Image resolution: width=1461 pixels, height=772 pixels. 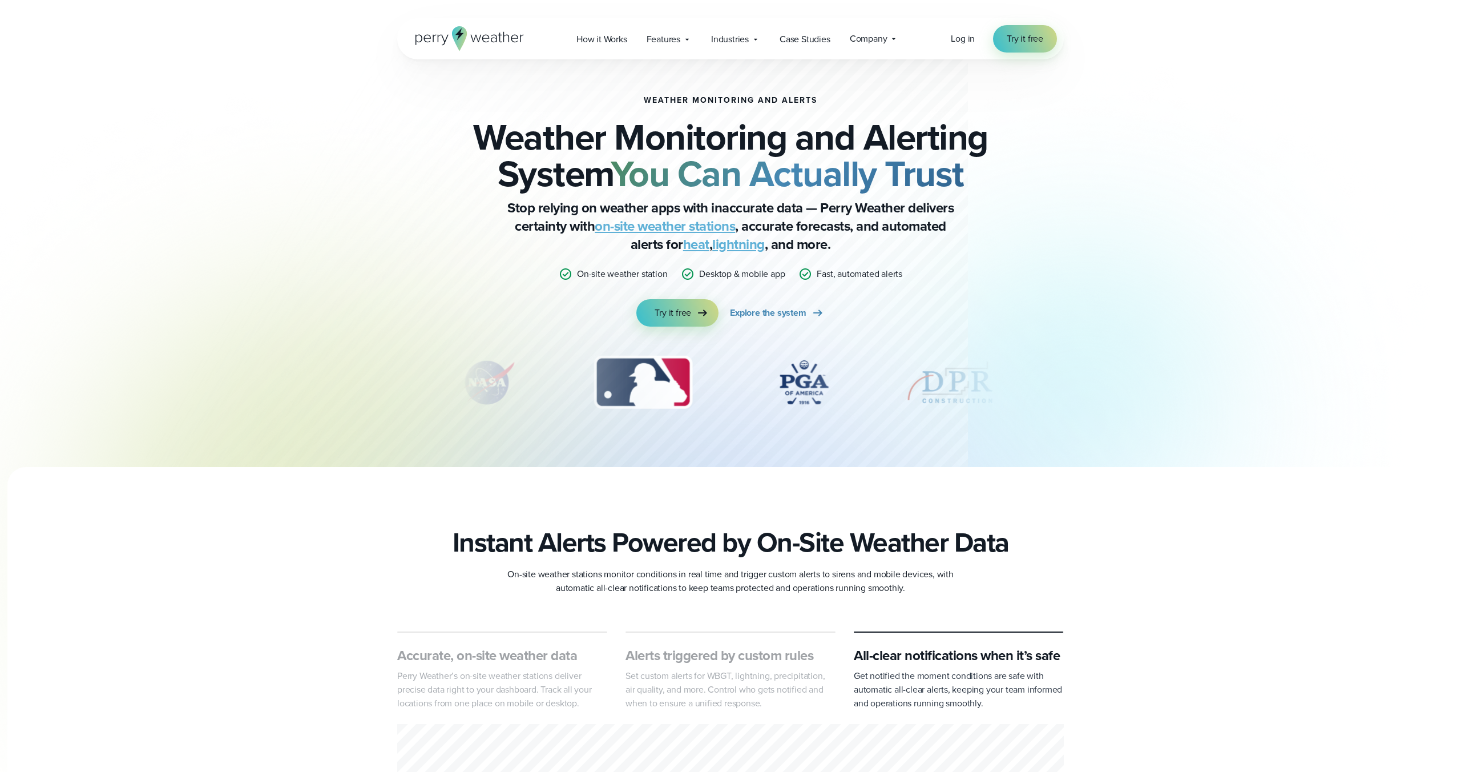 I want to click on span: Explore the system, so click(x=768, y=313).